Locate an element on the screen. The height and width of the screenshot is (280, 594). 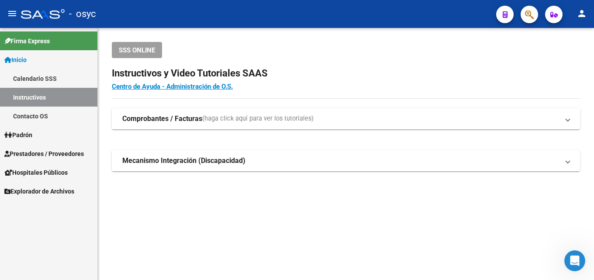
button: SSS ONLINE is located at coordinates (137, 50).